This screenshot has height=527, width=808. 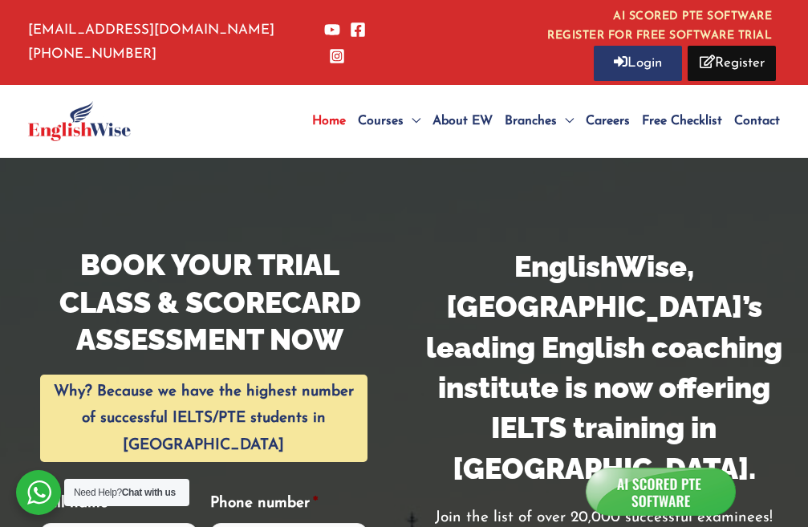 What do you see at coordinates (682, 121) in the screenshot?
I see `span: Free Checklist` at bounding box center [682, 121].